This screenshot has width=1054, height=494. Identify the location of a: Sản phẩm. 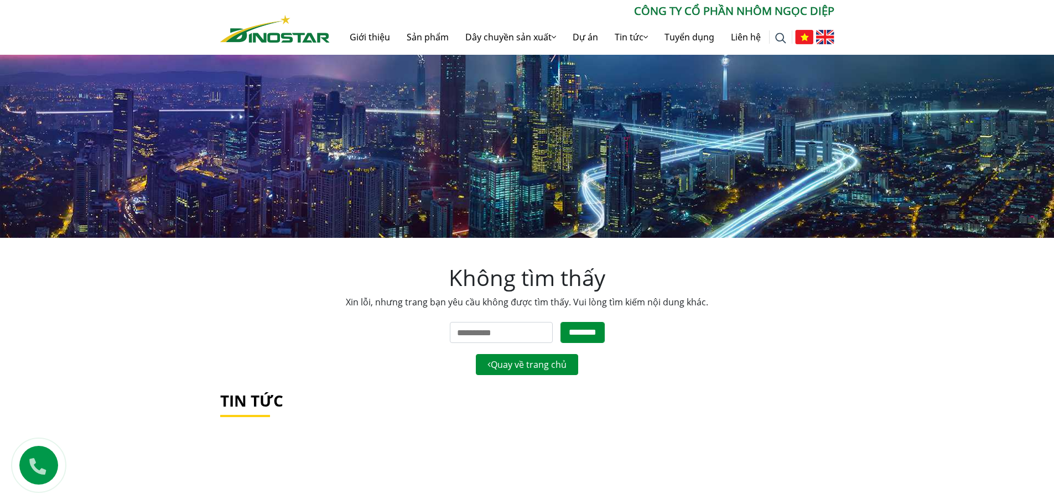
(427, 37).